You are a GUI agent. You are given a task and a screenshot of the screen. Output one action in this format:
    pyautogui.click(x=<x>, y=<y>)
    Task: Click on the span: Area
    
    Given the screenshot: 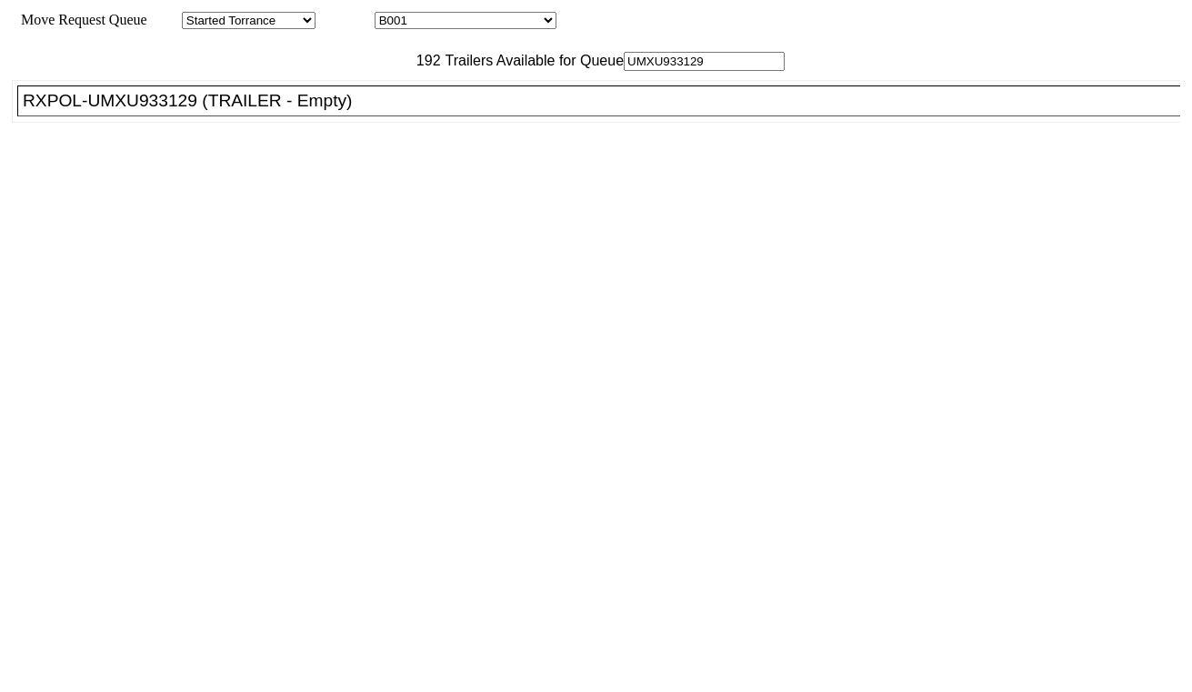 What is the action you would take?
    pyautogui.click(x=164, y=19)
    